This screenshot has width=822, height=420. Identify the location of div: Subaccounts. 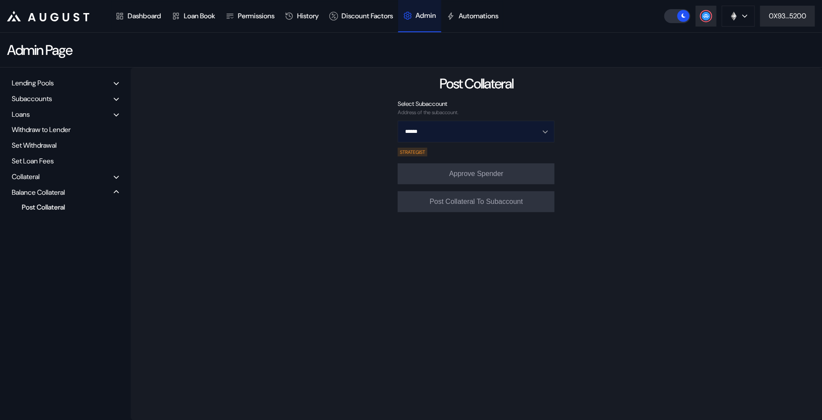
(32, 98).